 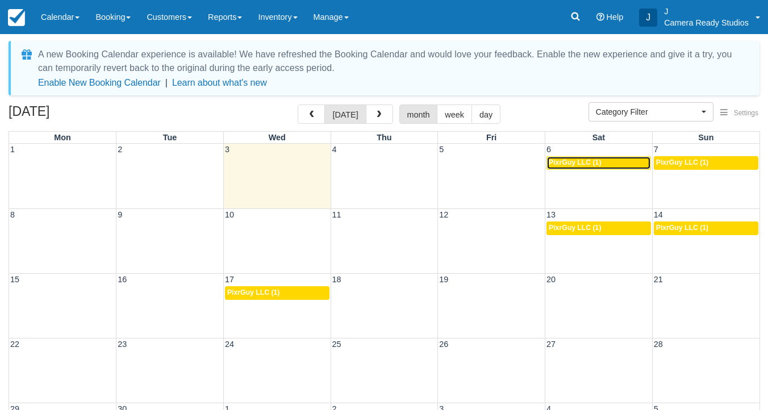 I want to click on span: 9, so click(x=120, y=215).